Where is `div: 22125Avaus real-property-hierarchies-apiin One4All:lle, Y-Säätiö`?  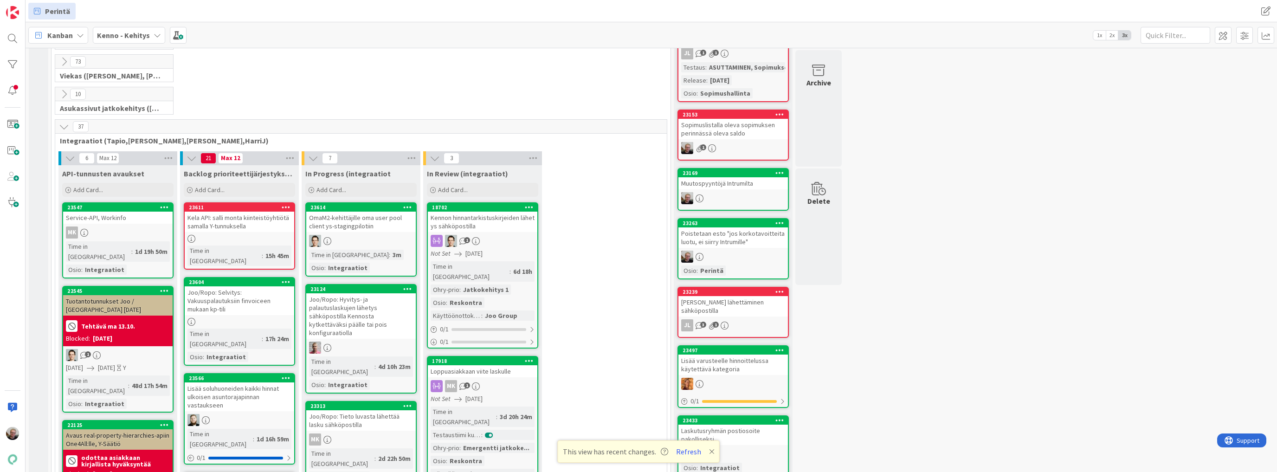 div: 22125Avaus real-property-hierarchies-apiin One4All:lle, Y-Säätiö is located at coordinates (118, 435).